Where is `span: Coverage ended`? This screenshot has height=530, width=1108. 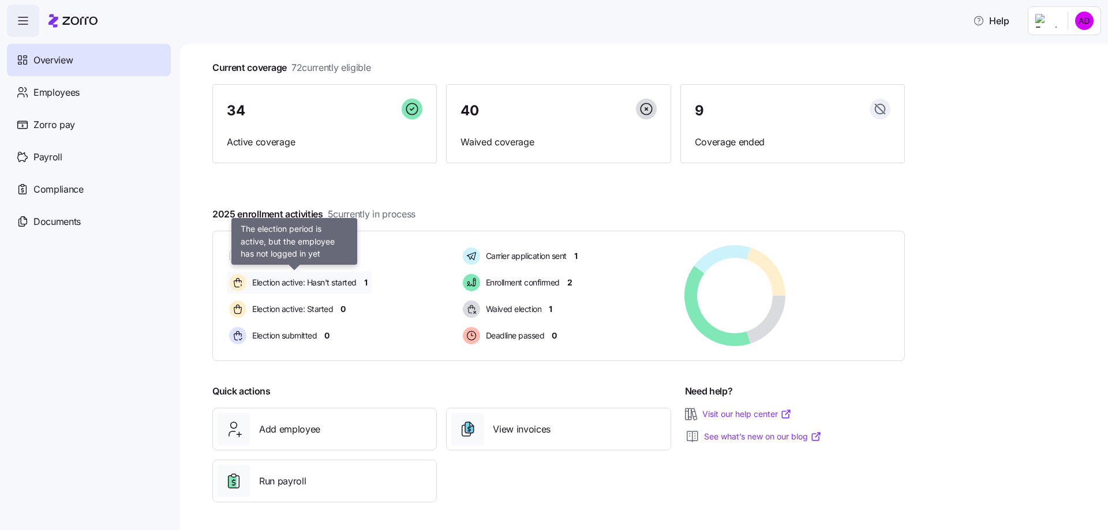 span: Coverage ended is located at coordinates (792, 142).